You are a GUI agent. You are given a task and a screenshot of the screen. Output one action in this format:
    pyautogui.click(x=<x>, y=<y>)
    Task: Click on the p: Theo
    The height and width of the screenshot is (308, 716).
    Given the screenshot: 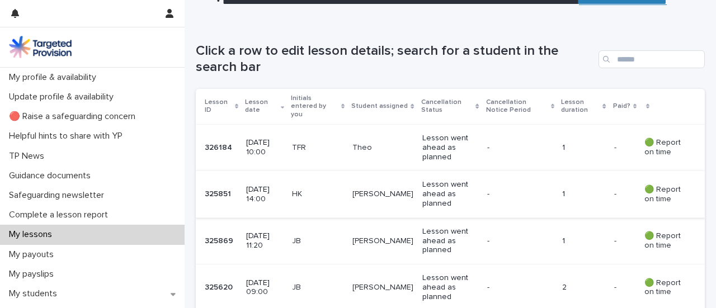 What is the action you would take?
    pyautogui.click(x=383, y=148)
    